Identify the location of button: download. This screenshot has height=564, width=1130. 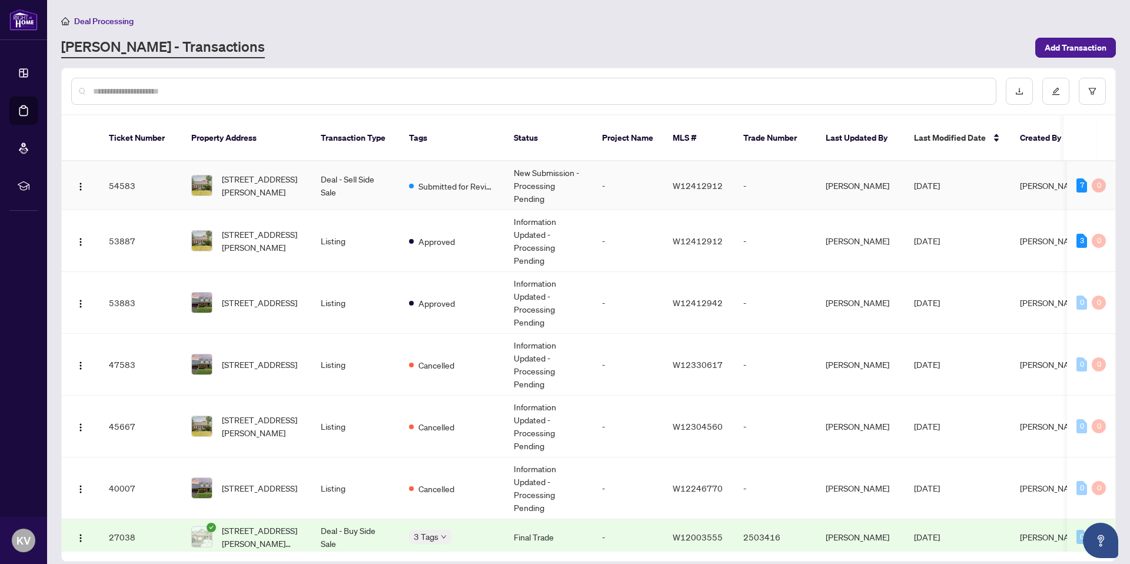
(1019, 91).